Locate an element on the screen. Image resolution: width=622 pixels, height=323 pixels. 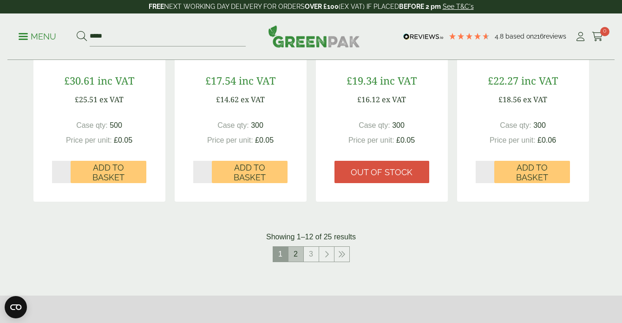
span: £19.34 is located at coordinates (362, 80).